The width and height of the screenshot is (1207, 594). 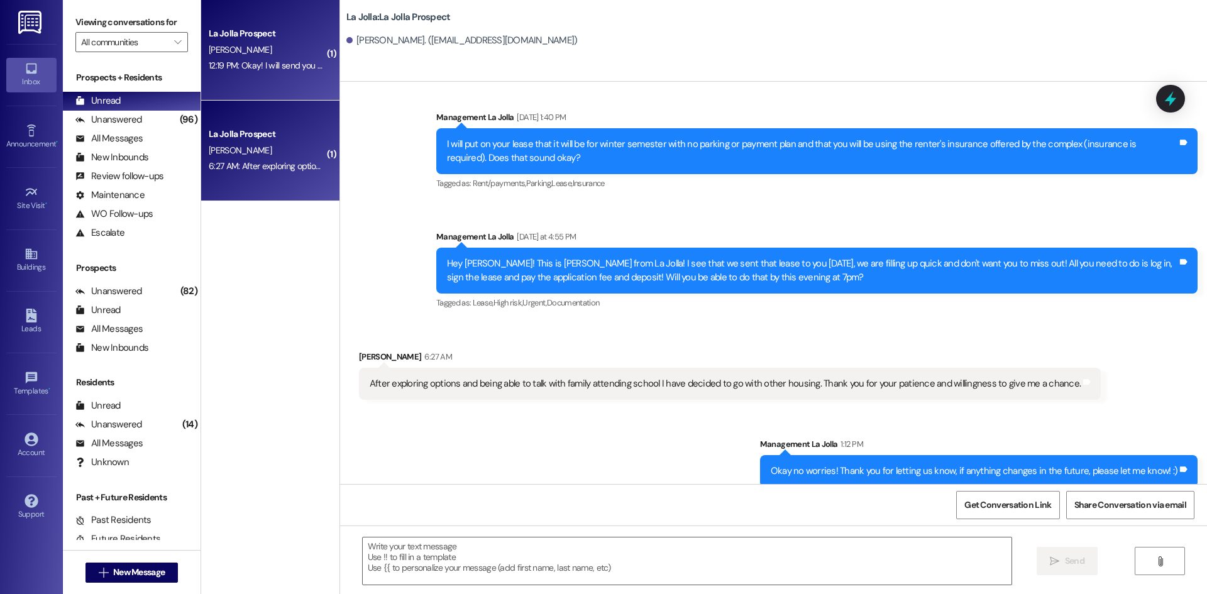 What do you see at coordinates (850, 444) in the screenshot?
I see `div: 1:12 PM` at bounding box center [850, 444].